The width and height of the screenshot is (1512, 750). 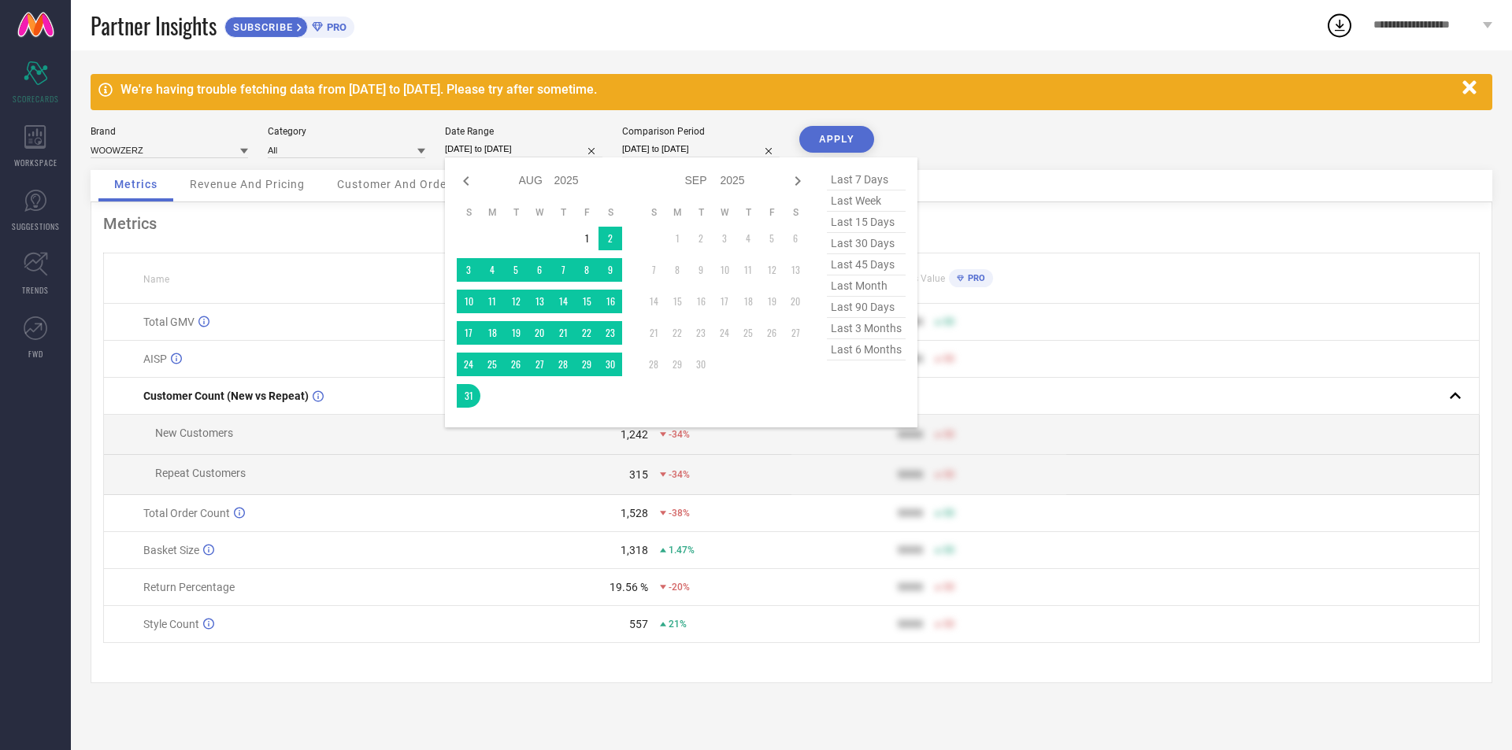 What do you see at coordinates (866, 328) in the screenshot?
I see `span: last 3 months` at bounding box center [866, 328].